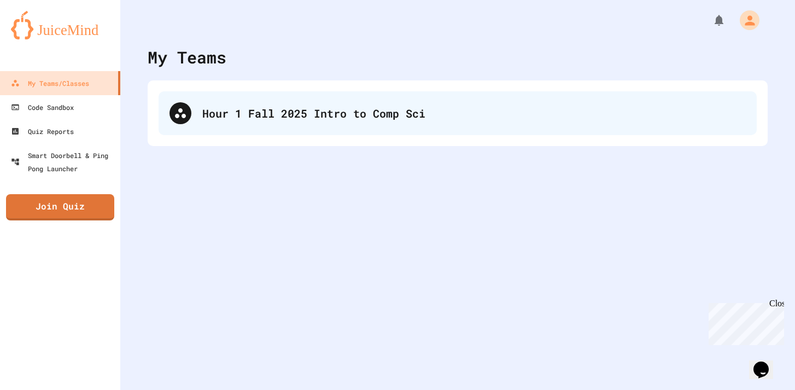  What do you see at coordinates (50, 83) in the screenshot?
I see `div: My Teams/Classes` at bounding box center [50, 83].